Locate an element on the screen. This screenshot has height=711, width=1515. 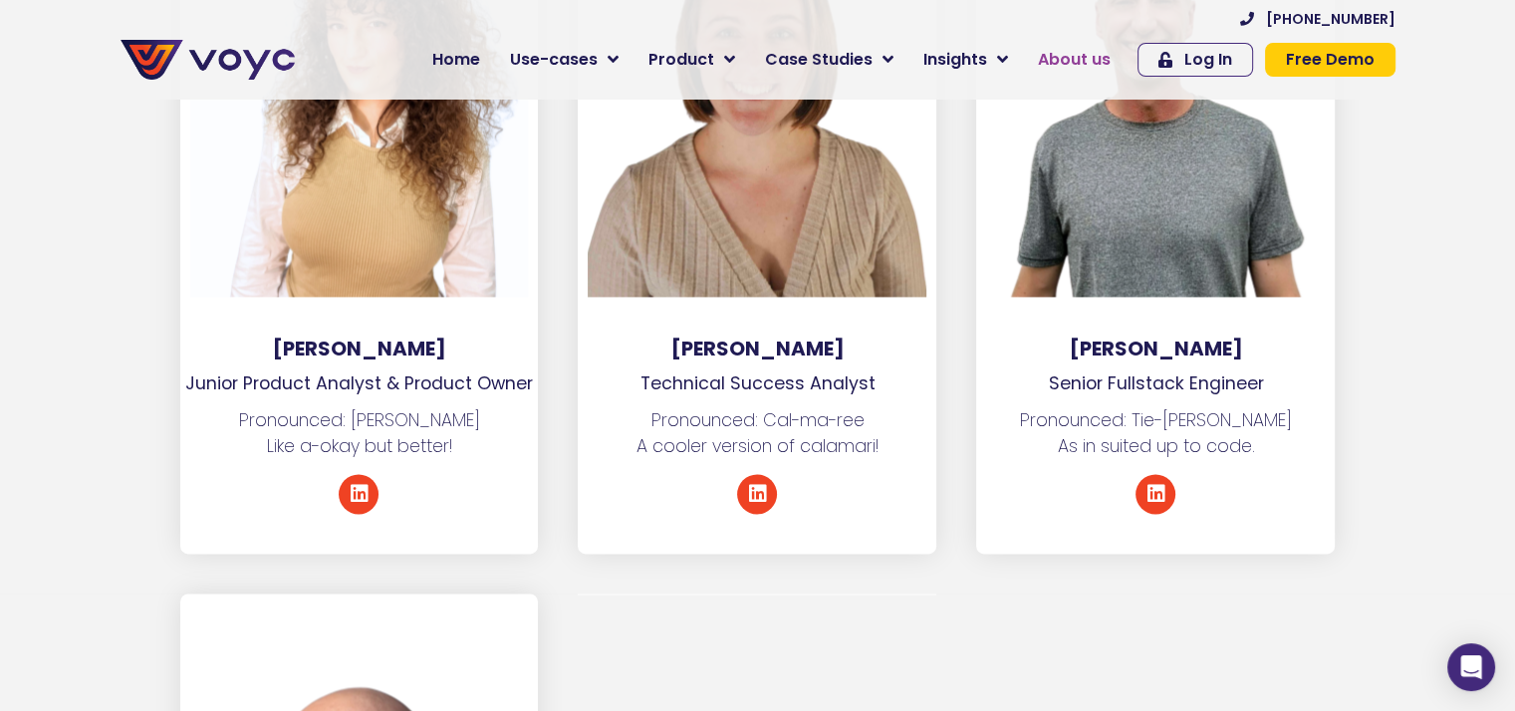
span: About us is located at coordinates (1074, 60).